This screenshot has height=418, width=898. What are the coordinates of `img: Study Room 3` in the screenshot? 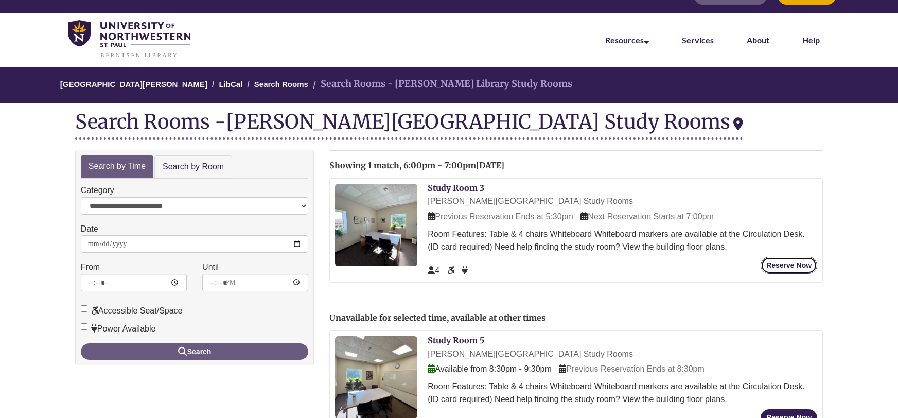 It's located at (376, 225).